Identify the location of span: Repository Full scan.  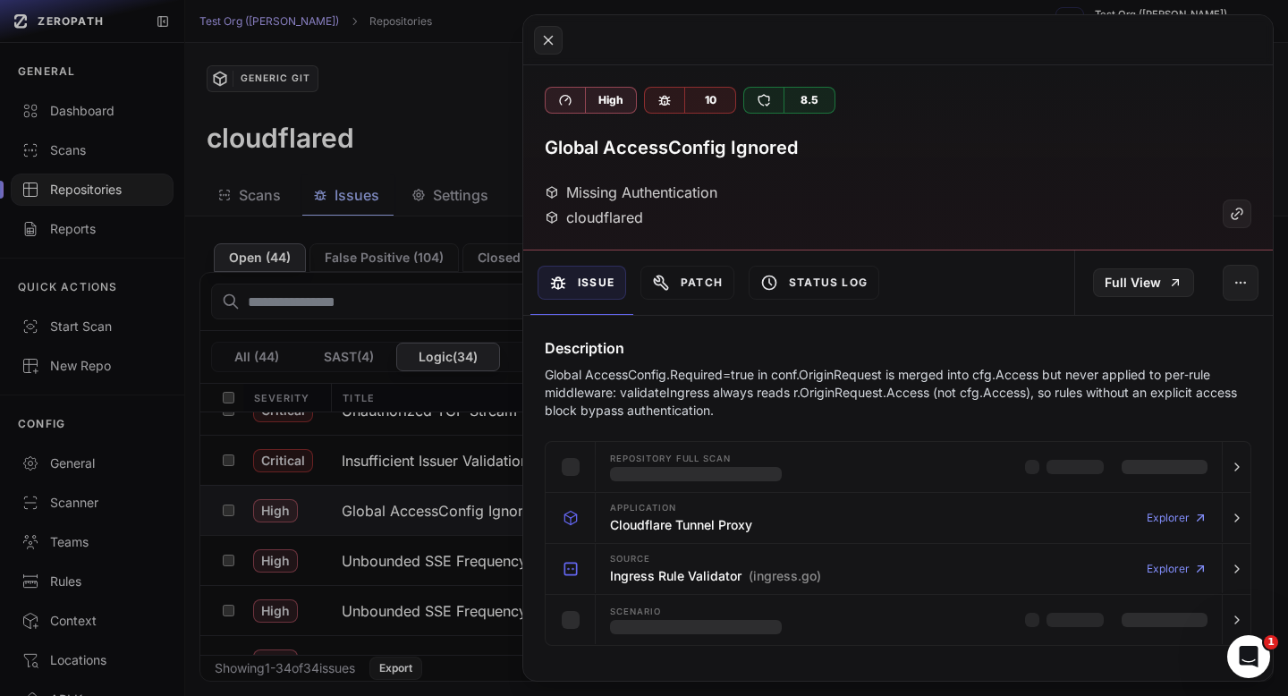
(670, 459).